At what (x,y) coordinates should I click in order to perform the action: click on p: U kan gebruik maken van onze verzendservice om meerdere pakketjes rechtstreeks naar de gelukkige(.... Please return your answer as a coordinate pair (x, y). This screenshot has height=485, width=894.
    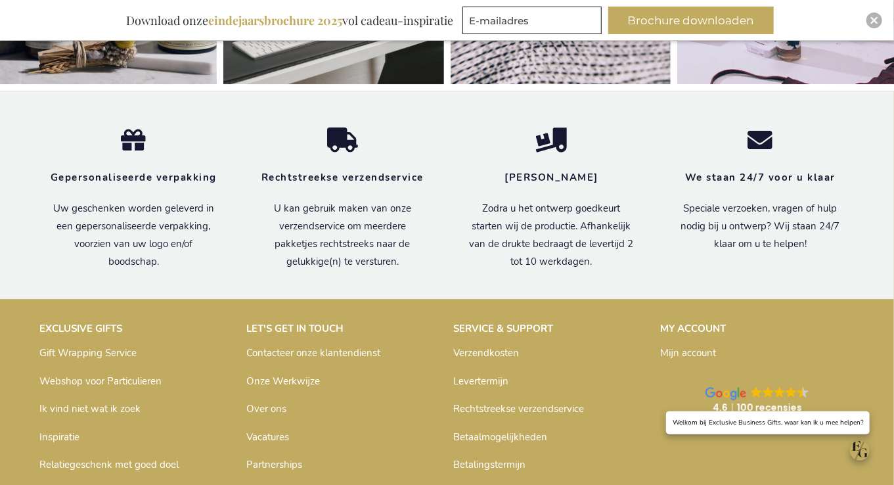
    Looking at the image, I should click on (343, 235).